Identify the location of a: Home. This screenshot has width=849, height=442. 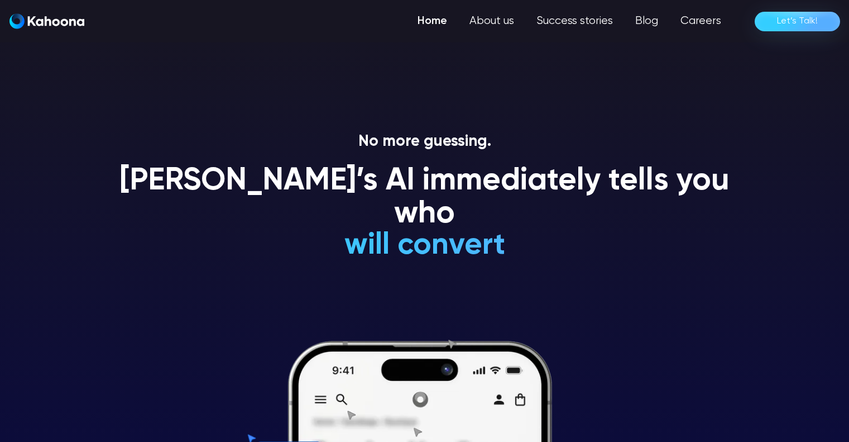
(432, 21).